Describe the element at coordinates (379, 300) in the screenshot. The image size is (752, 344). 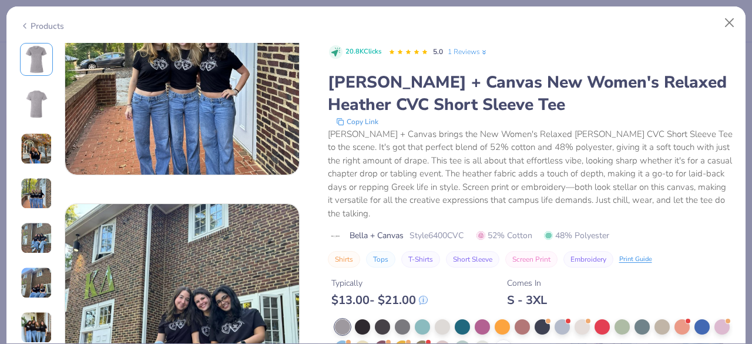
I see `div: $ 13.00 - $ 21.00` at that location.